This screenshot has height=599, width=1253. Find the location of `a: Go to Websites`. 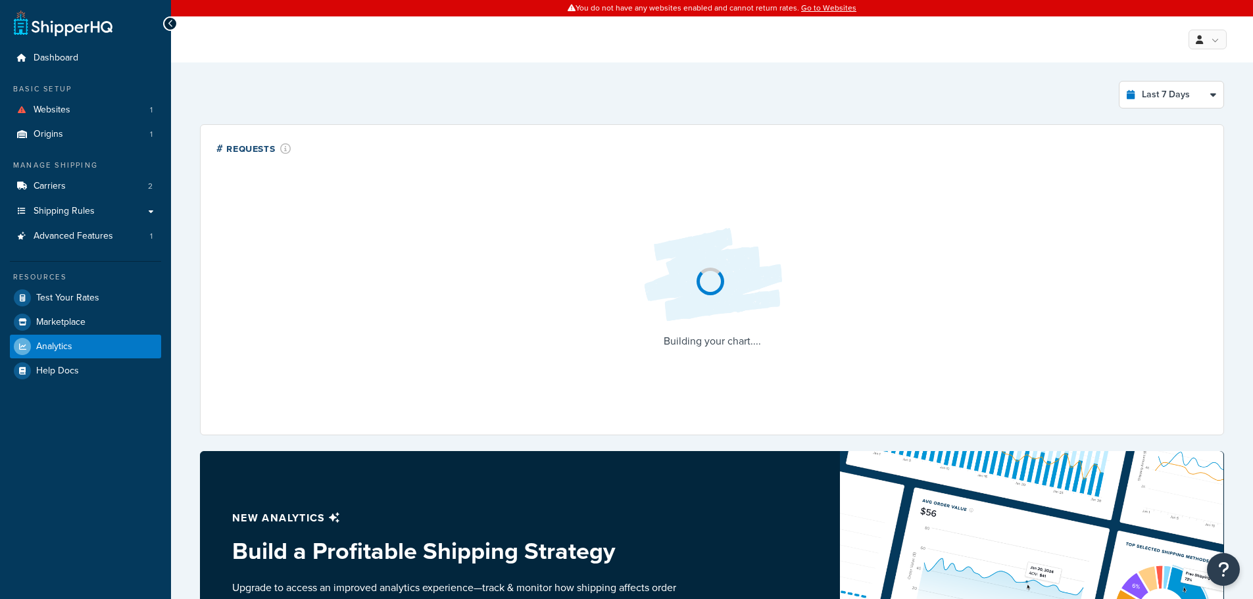

a: Go to Websites is located at coordinates (829, 8).